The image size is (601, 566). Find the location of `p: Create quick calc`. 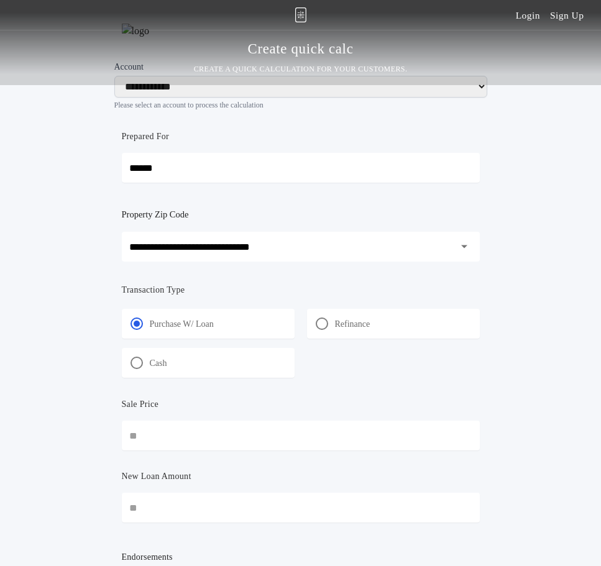

p: Create quick calc is located at coordinates (301, 49).